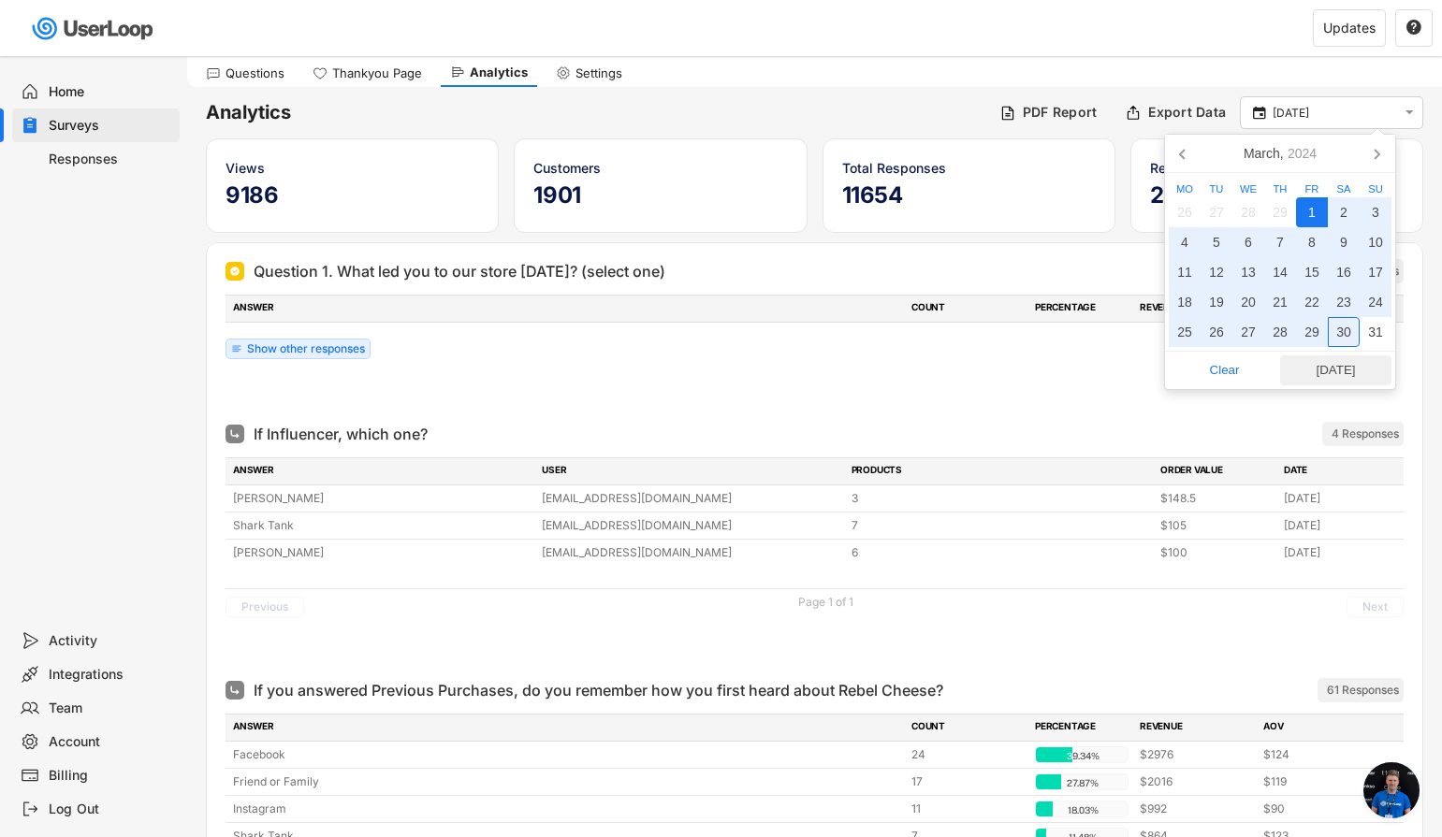 The image size is (1442, 837). What do you see at coordinates (1196, 782) in the screenshot?
I see `div: $2016` at bounding box center [1196, 782].